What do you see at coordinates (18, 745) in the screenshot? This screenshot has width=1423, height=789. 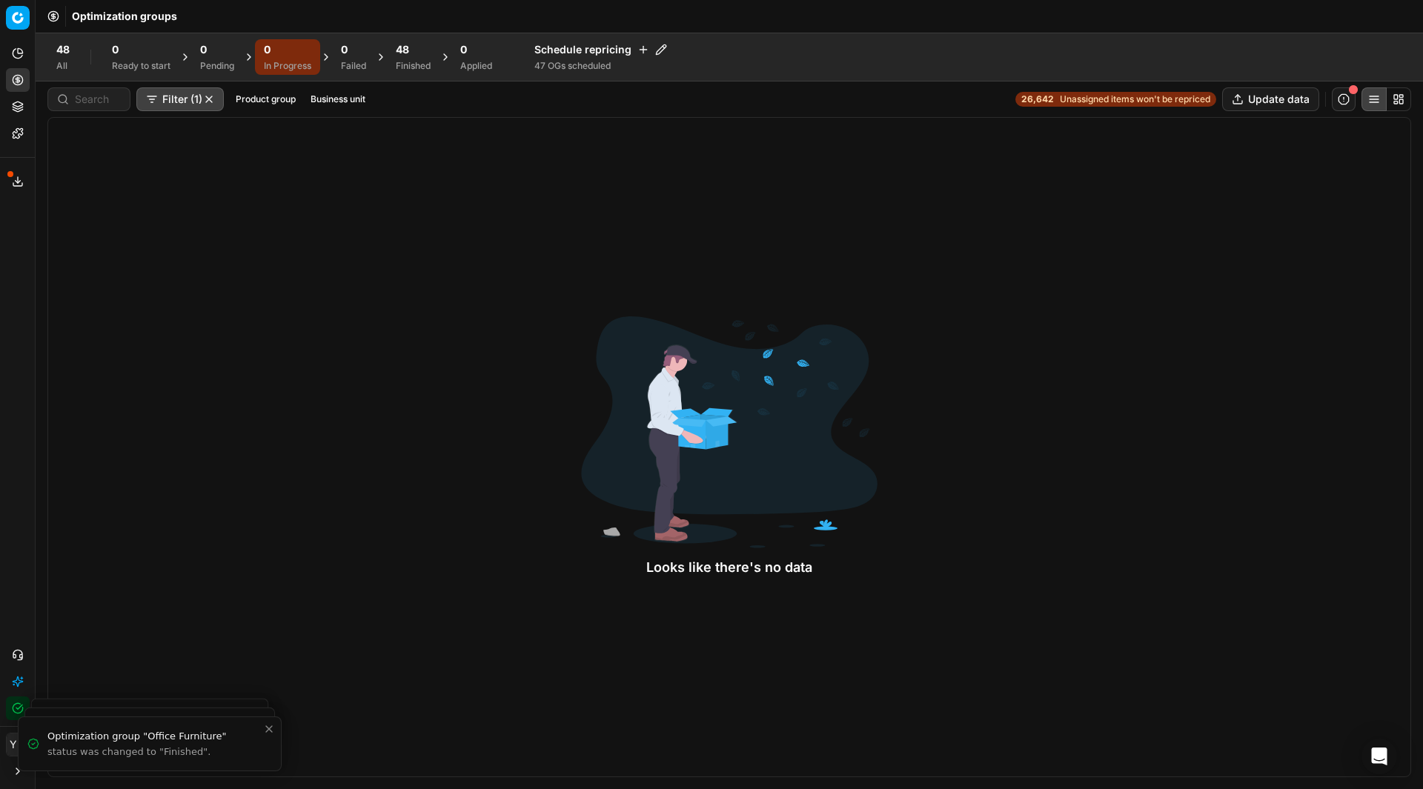 I see `button: YM` at bounding box center [18, 745].